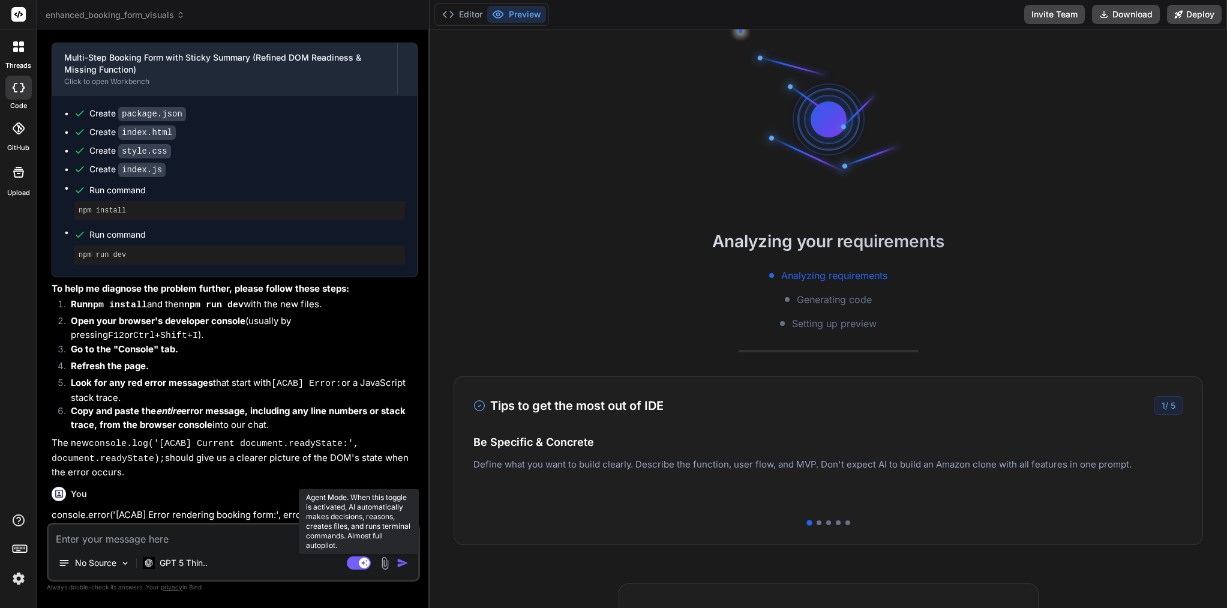 The height and width of the screenshot is (608, 1227). What do you see at coordinates (115, 15) in the screenshot?
I see `span: enhanced_booking_form_visuals` at bounding box center [115, 15].